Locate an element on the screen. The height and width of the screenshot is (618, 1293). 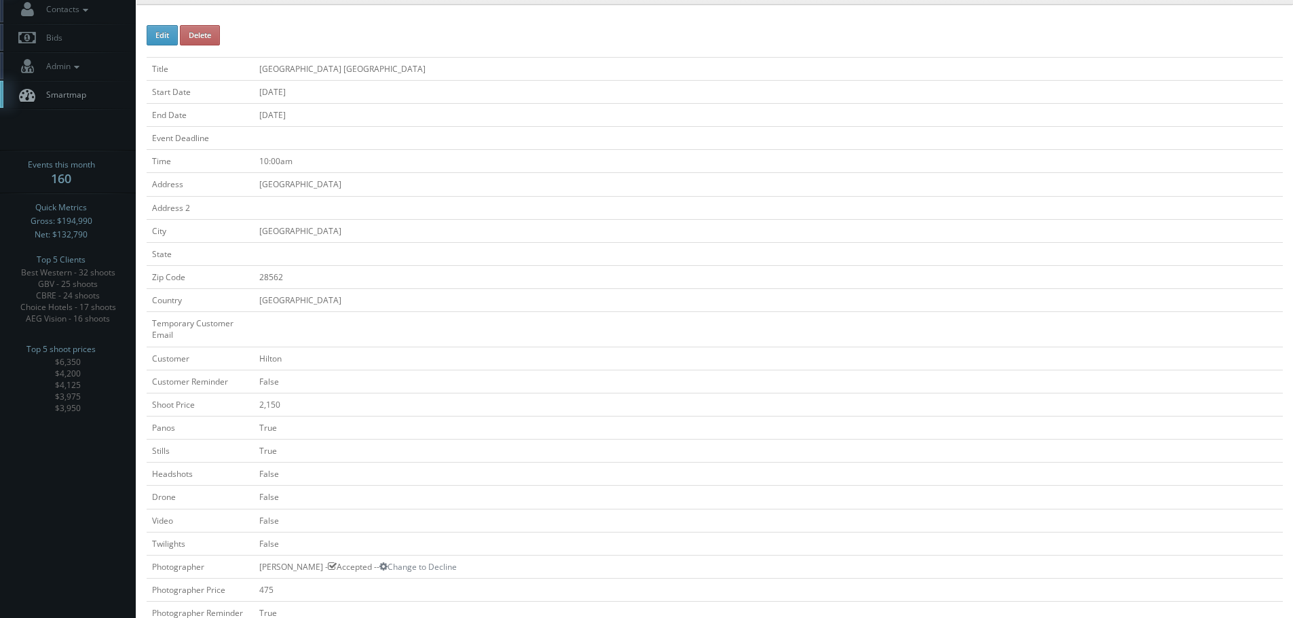
td: Address is located at coordinates (200, 185).